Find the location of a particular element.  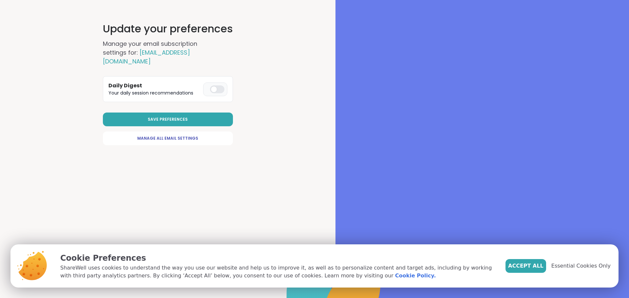

span: Essential Cookies Only is located at coordinates (580, 266).